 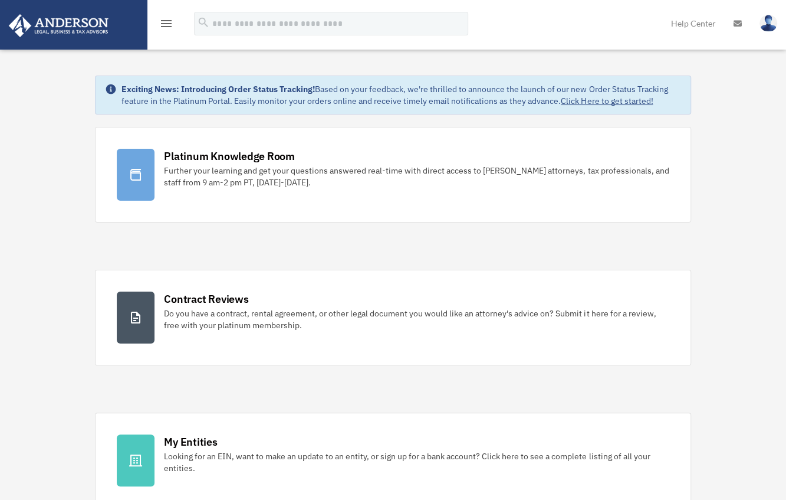 What do you see at coordinates (607, 101) in the screenshot?
I see `a: Click Here to get started!` at bounding box center [607, 101].